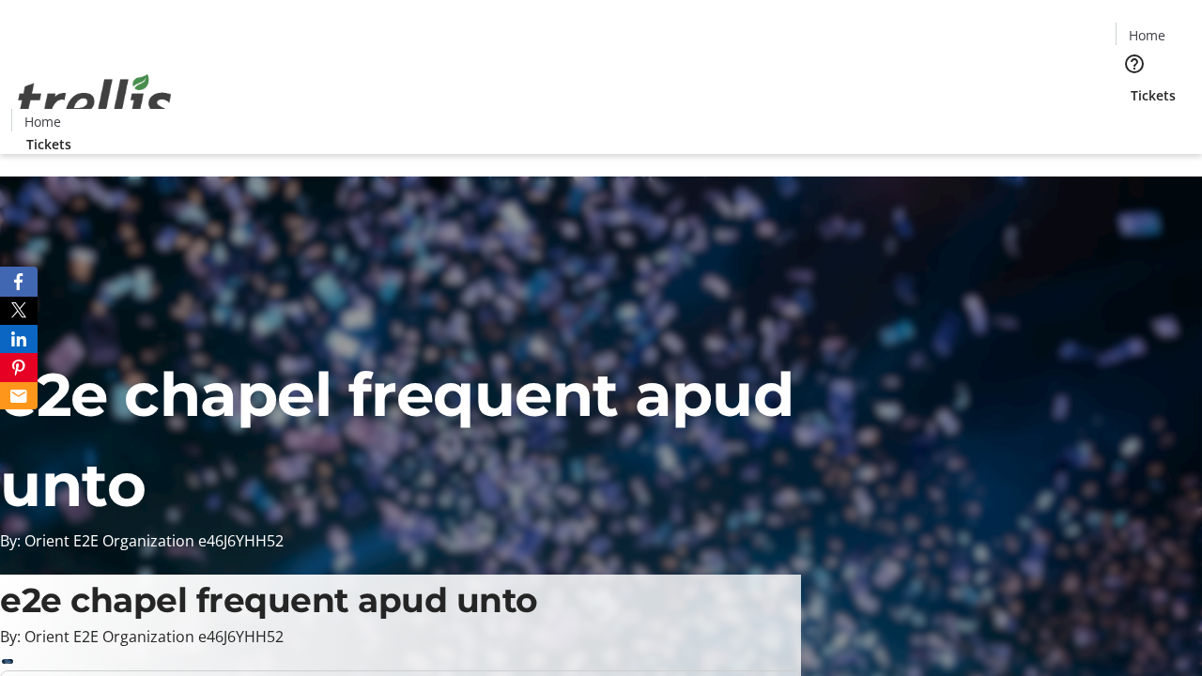 The height and width of the screenshot is (676, 1202). Describe the element at coordinates (95, 101) in the screenshot. I see `img: Orient E2E Organization e46J6YHH52's Logo` at that location.